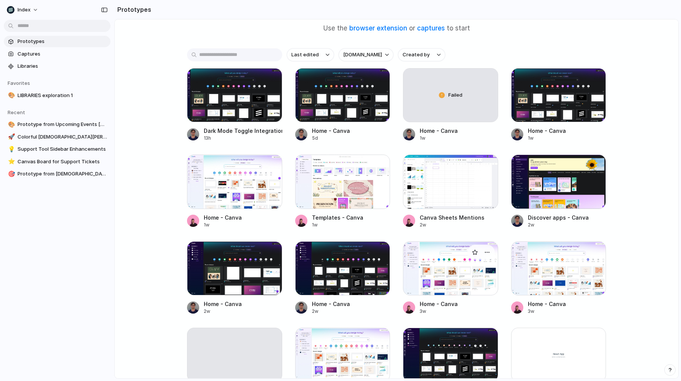  Describe the element at coordinates (452, 218) in the screenshot. I see `div: Canva Sheets Mentions` at that location.